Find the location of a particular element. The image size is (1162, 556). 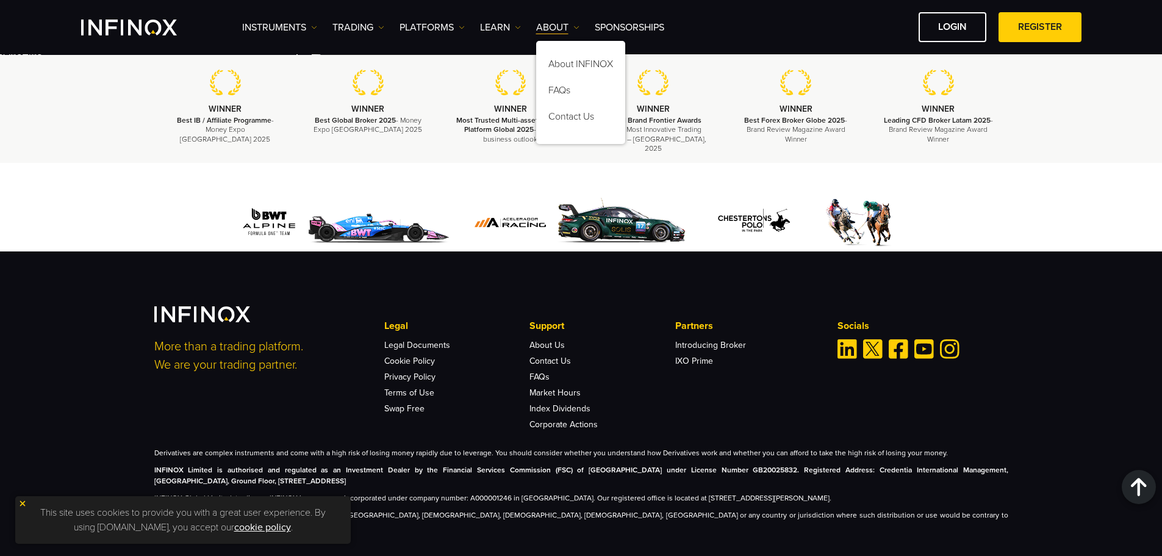

strong: Best Forex Broker Globe 2025 is located at coordinates (794, 120).